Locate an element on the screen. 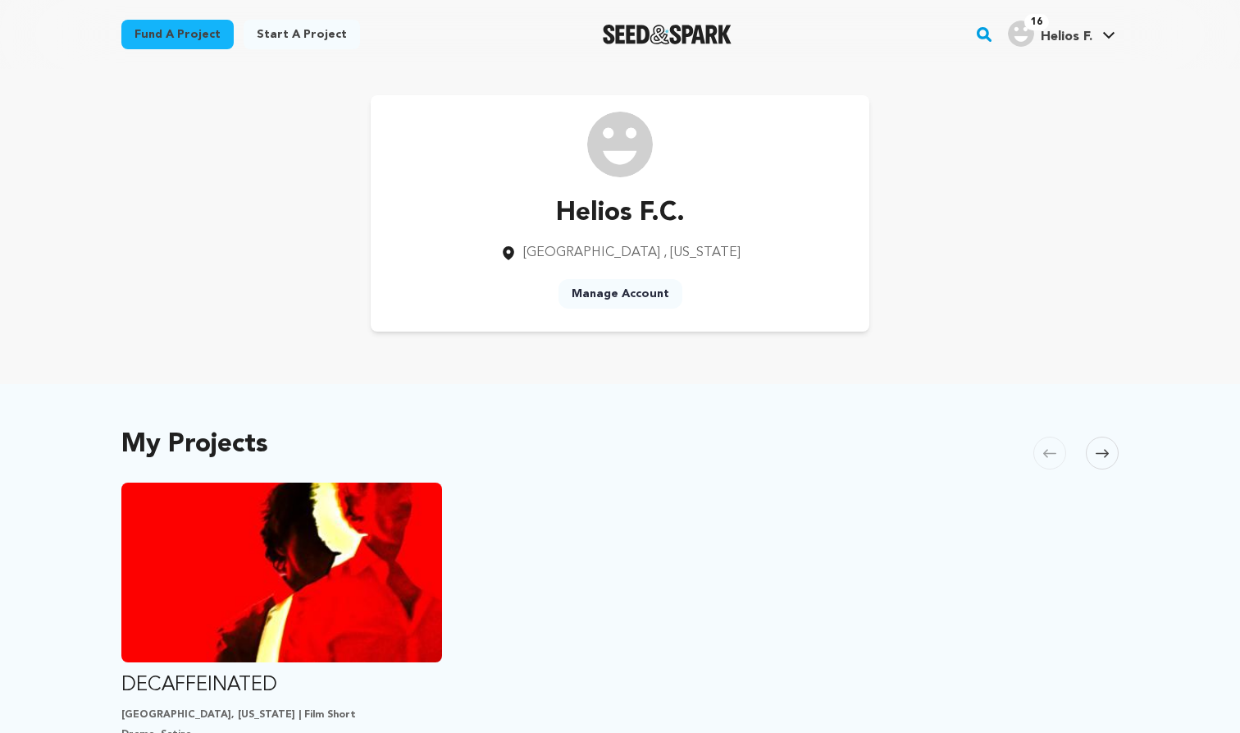  span: Helios F. is located at coordinates (1067, 37).